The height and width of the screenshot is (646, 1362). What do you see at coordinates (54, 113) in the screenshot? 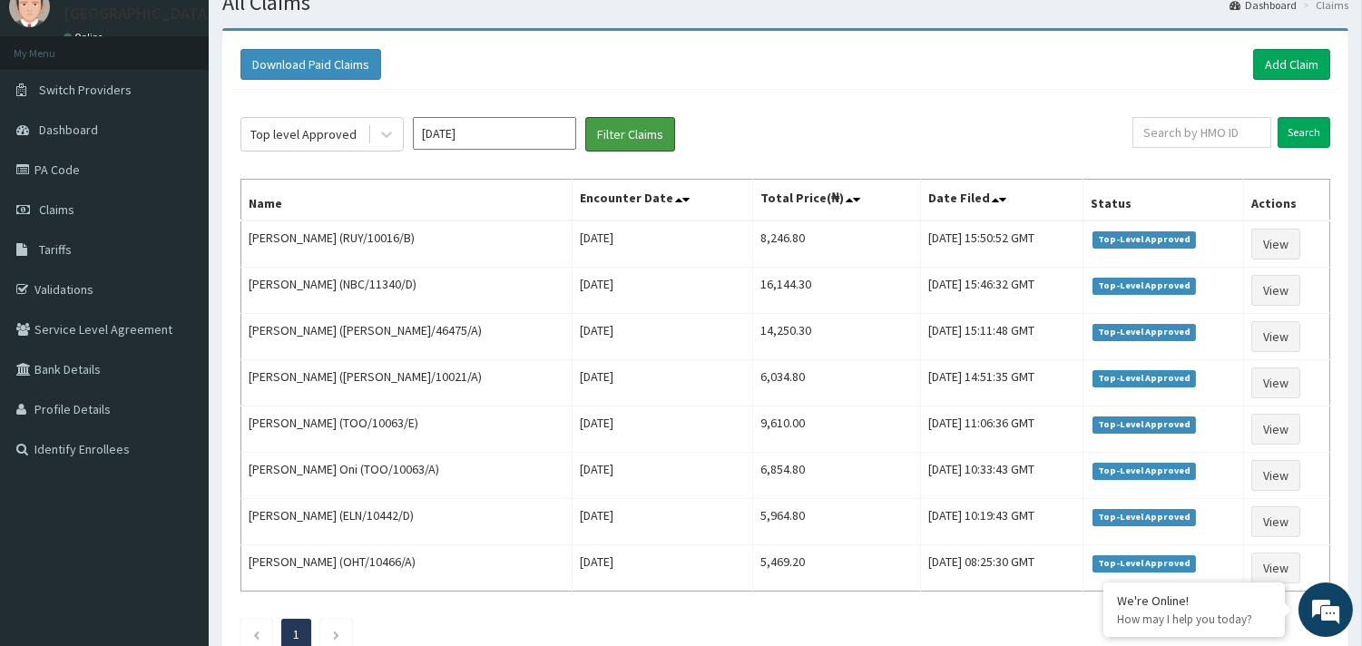
I see `img: d_794563401_company_1708531726252_794563401` at bounding box center [54, 113].